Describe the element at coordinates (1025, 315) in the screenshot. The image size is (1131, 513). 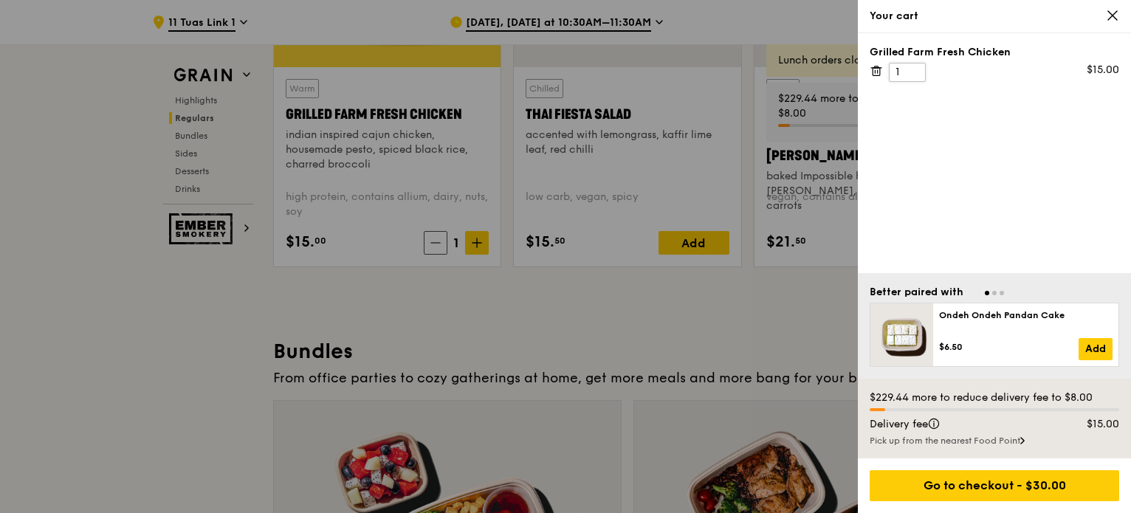
I see `div: Ondeh Ondeh Pandan Cake` at that location.